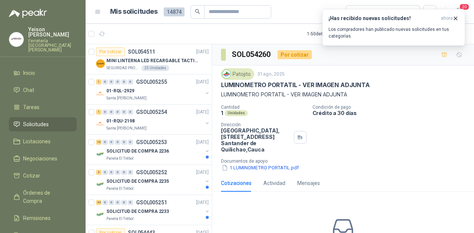 The height and width of the screenshot is (233, 474). What do you see at coordinates (111, 52) in the screenshot?
I see `div: Por cotizar` at bounding box center [111, 52].